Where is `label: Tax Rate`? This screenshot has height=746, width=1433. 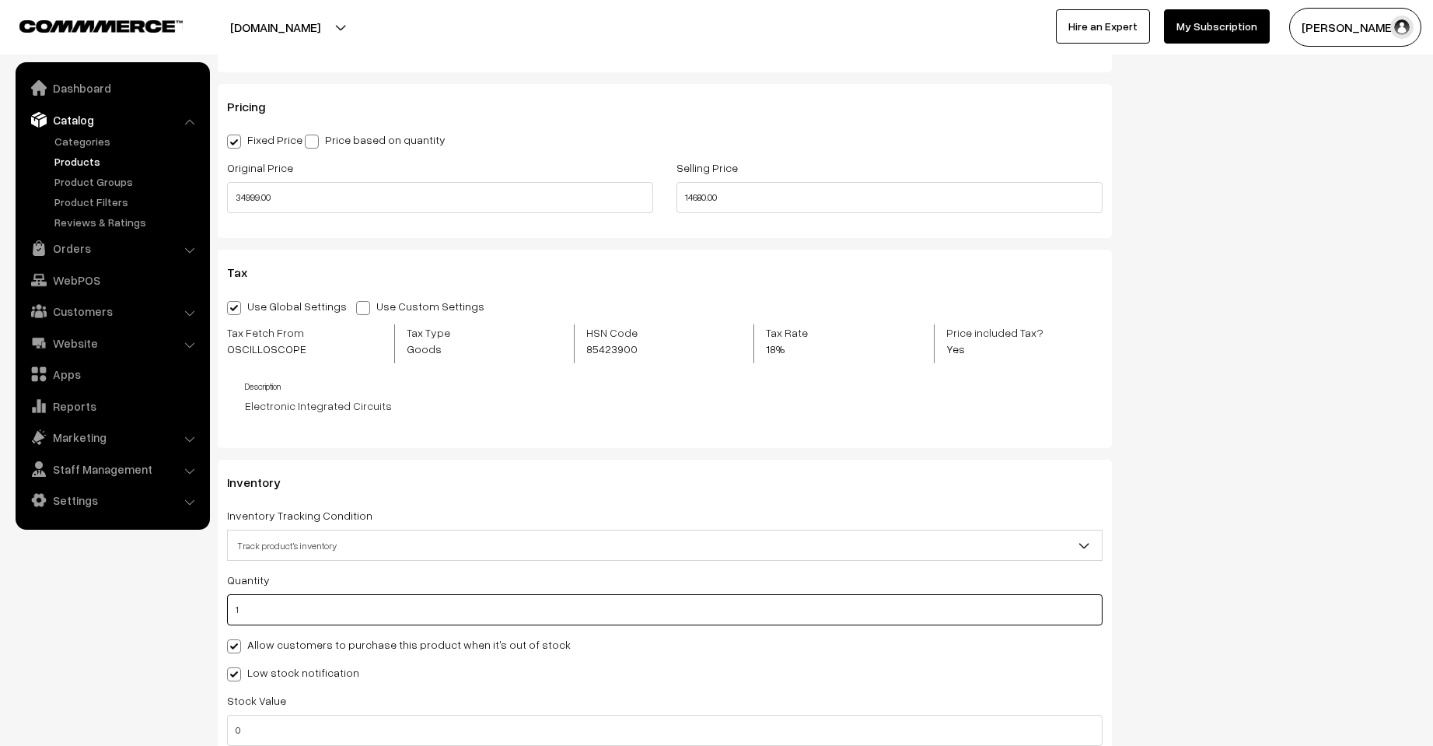 label: Tax Rate is located at coordinates (796, 341).